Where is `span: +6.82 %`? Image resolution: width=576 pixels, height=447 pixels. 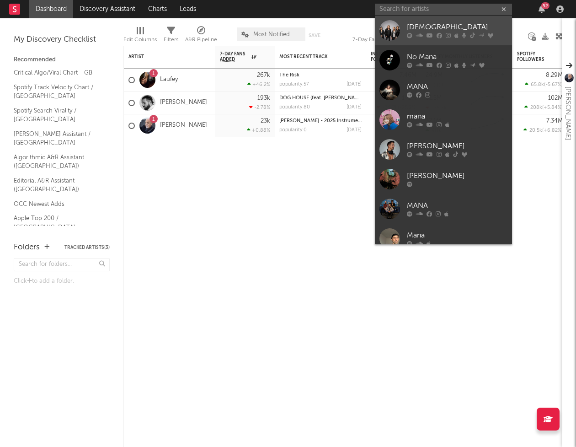 span: +6.82 % is located at coordinates (553, 130).